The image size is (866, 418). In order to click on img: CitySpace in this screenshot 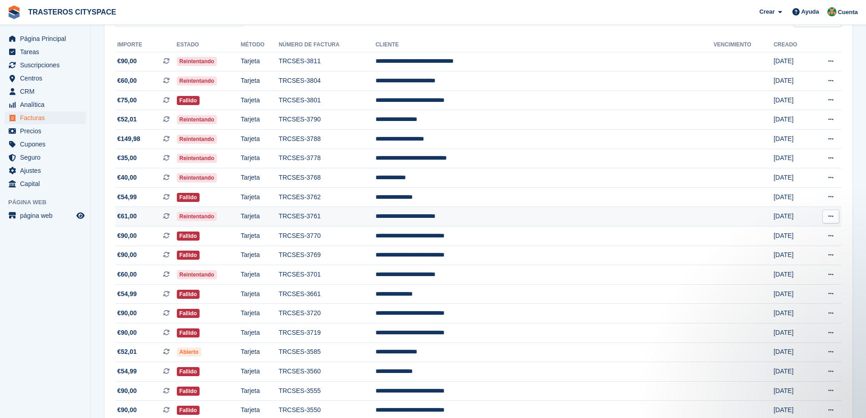, I will do `click(832, 12)`.